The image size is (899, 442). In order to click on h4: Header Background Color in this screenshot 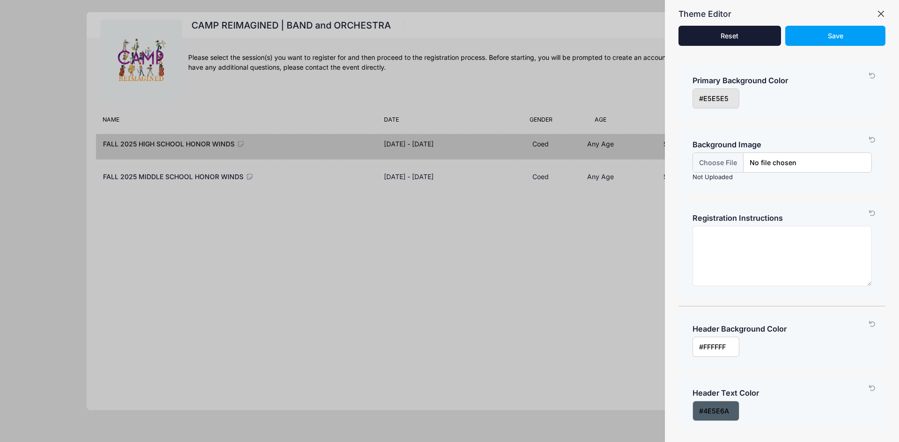, I will do `click(782, 329)`.